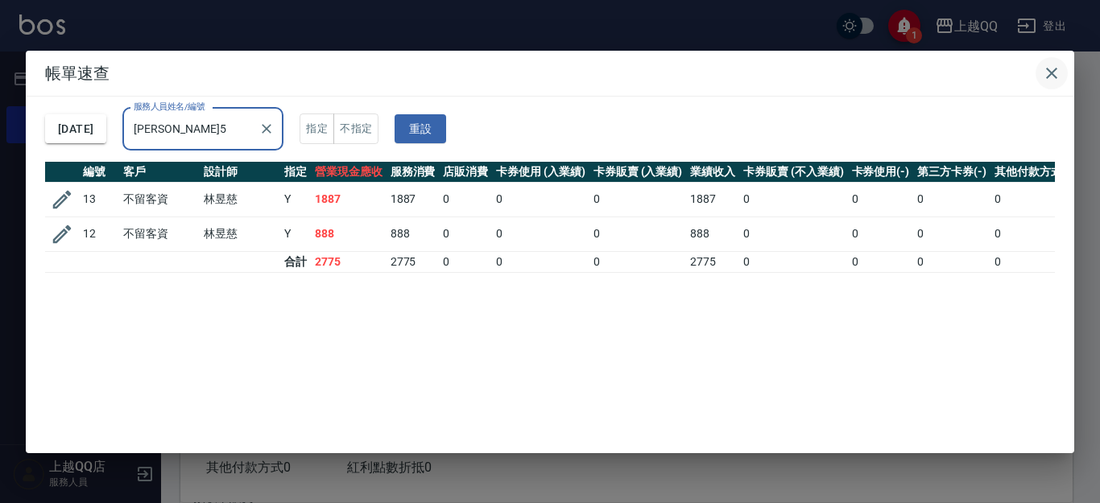 The width and height of the screenshot is (1100, 503). I want to click on button: 指定, so click(317, 129).